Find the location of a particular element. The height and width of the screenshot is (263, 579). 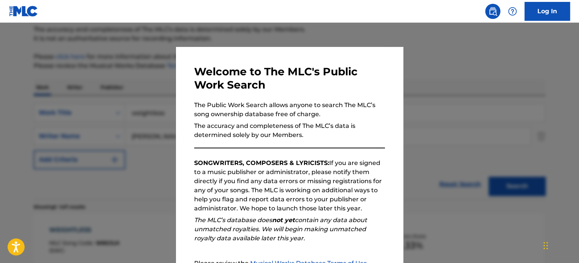

em: The MLC’s database does contain any data about unmatched royalties. We will begin making unmatche... is located at coordinates (281, 229).